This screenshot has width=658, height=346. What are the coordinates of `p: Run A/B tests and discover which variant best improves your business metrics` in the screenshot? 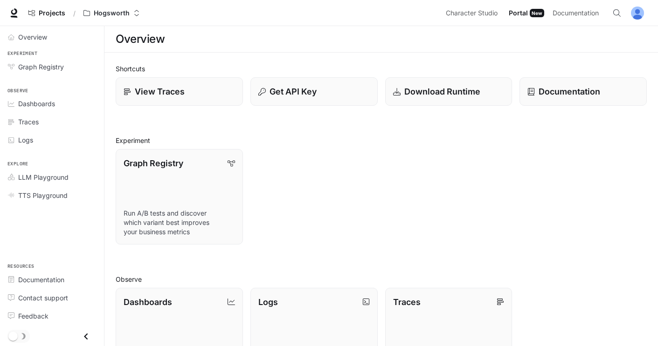 It's located at (179, 223).